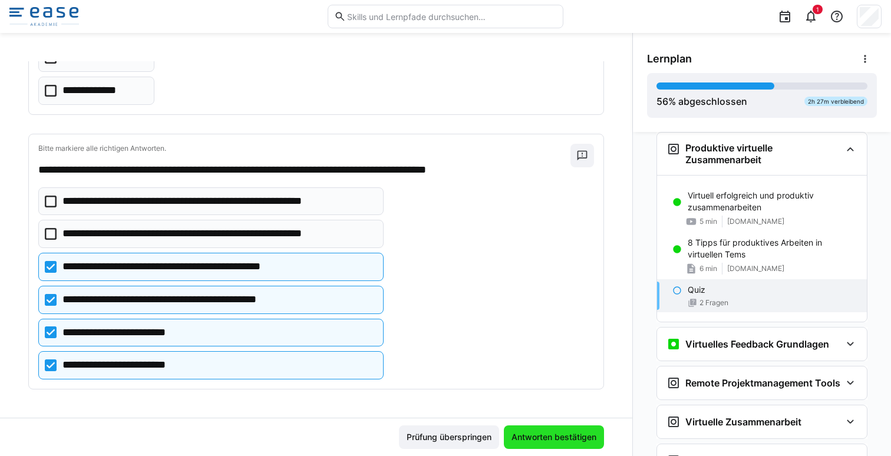 This screenshot has height=456, width=891. Describe the element at coordinates (708, 269) in the screenshot. I see `span: 6 min` at that location.